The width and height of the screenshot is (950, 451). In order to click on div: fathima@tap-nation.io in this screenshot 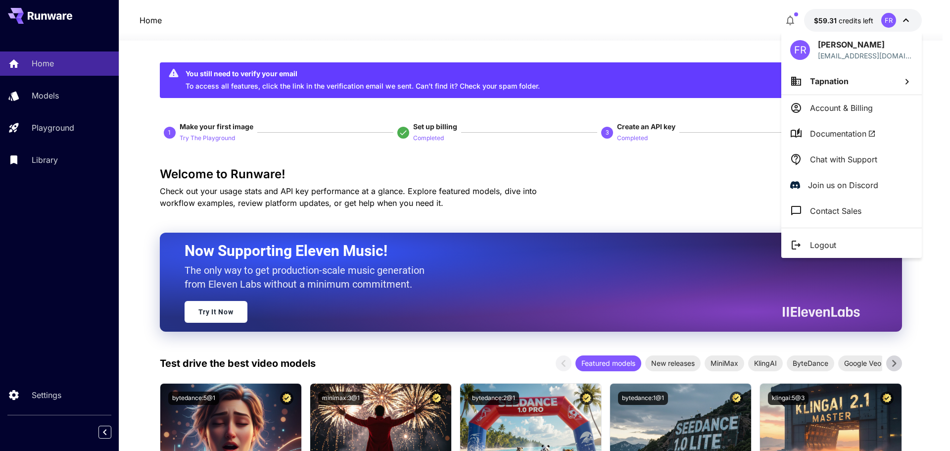, I will do `click(865, 55)`.